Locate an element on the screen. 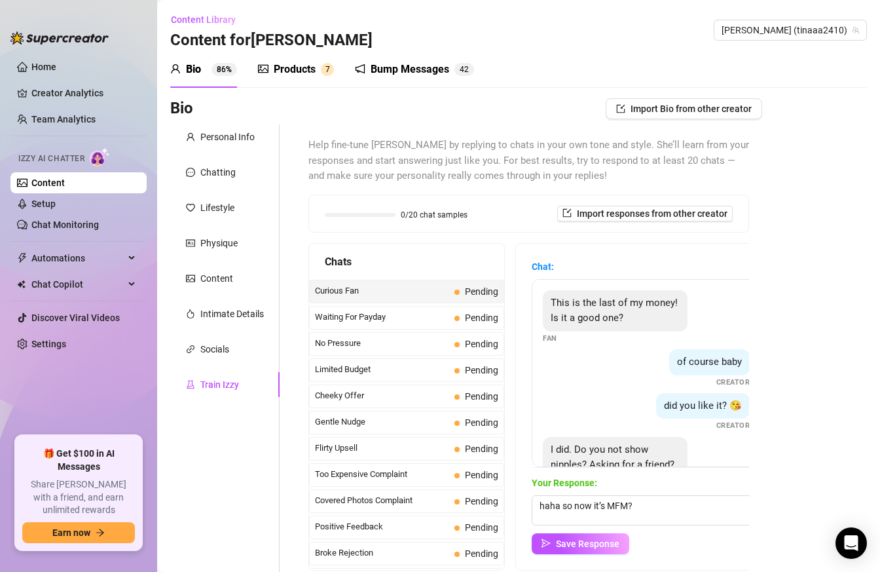 This screenshot has width=880, height=572. span: No Pressure is located at coordinates (382, 343).